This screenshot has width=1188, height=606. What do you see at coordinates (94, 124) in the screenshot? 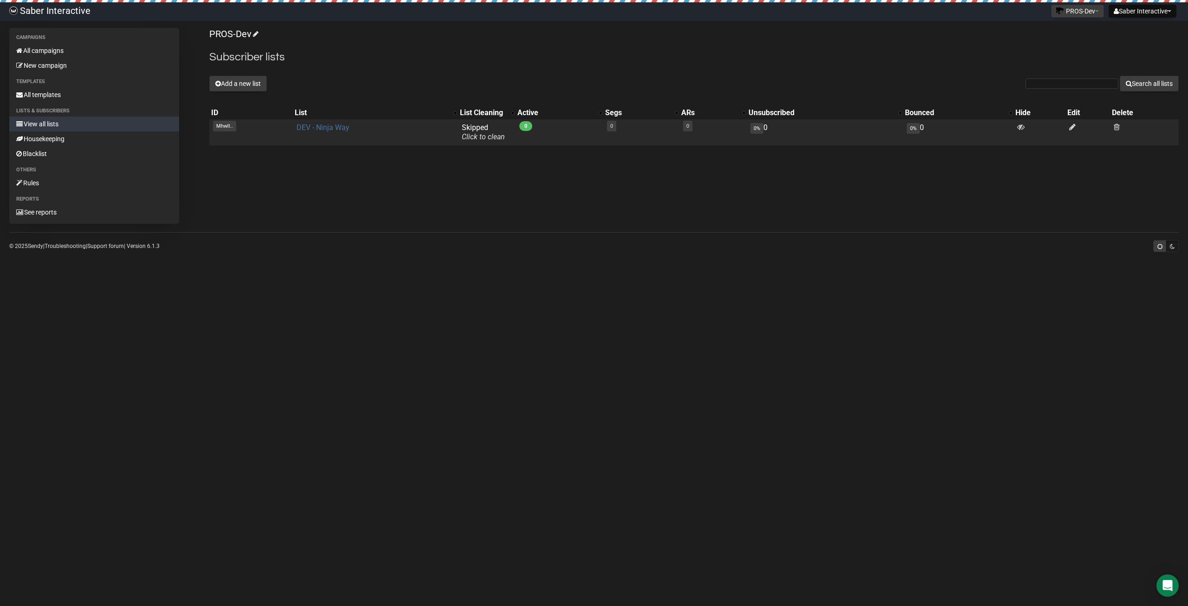
I see `a: View all lists` at bounding box center [94, 124].